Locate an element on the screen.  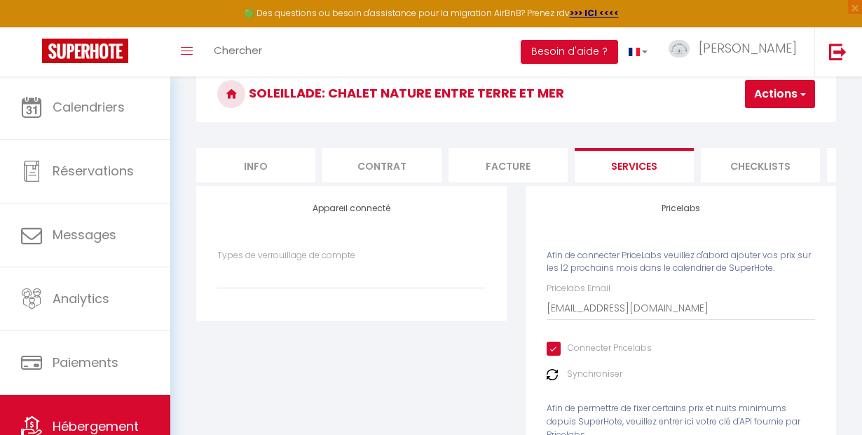
span: Messages is located at coordinates (84, 234).